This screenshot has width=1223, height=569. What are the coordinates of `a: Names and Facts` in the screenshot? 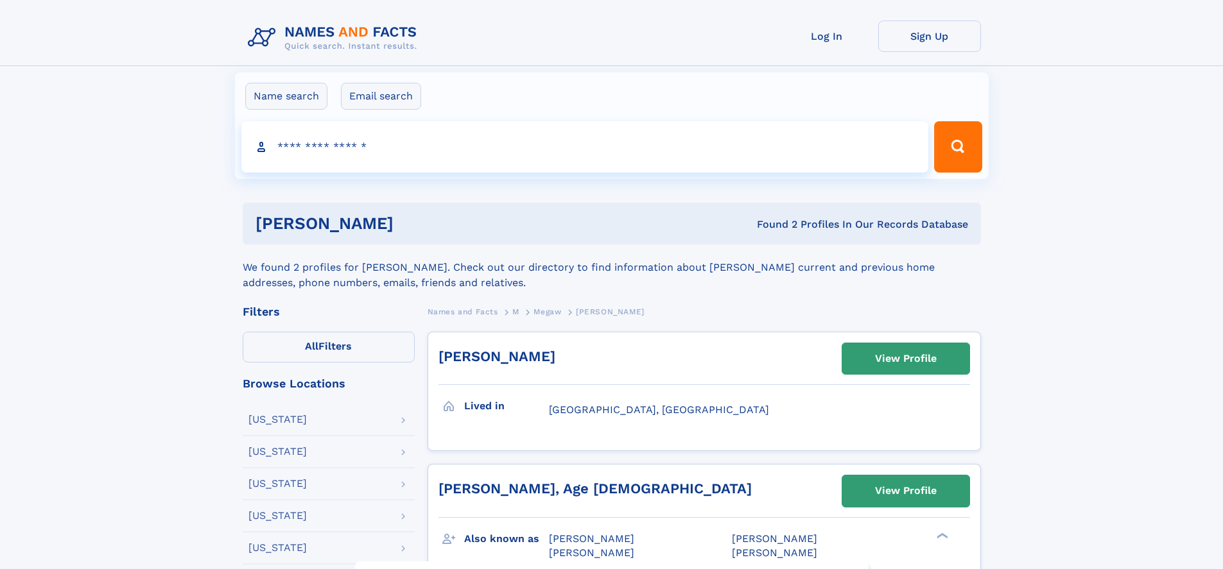 It's located at (463, 311).